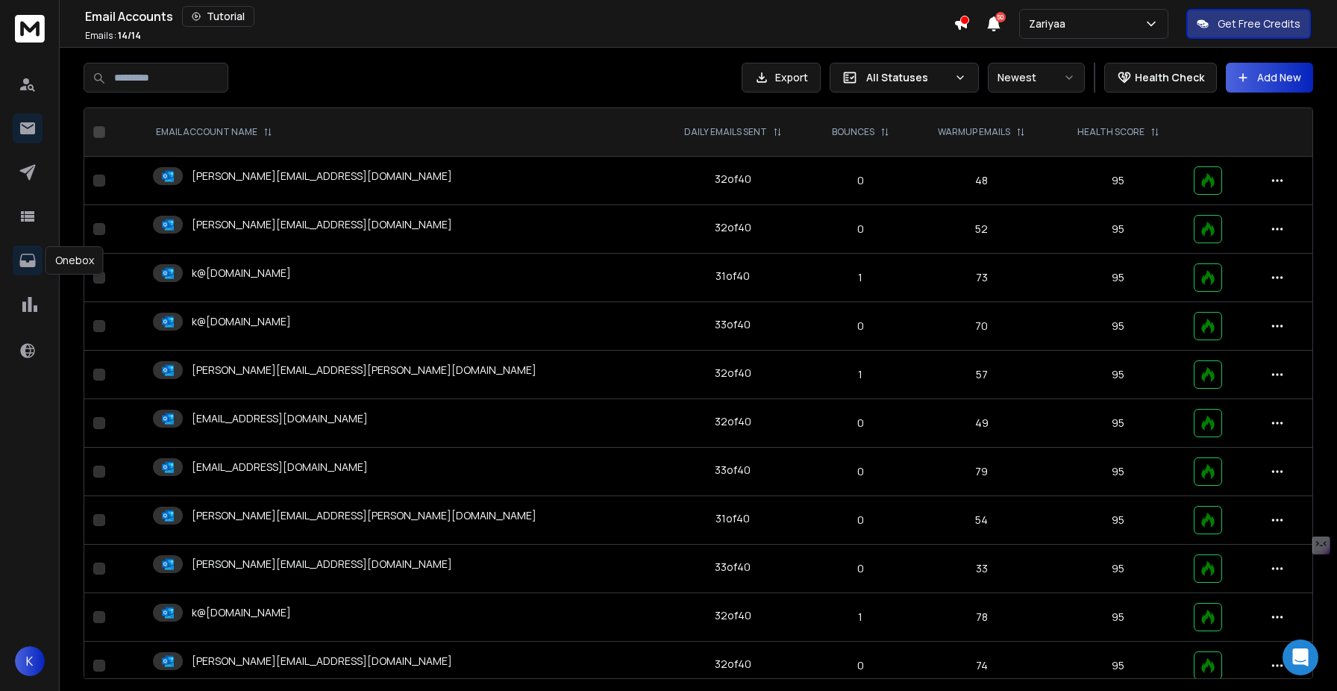 Image resolution: width=1337 pixels, height=691 pixels. I want to click on td: 48, so click(981, 181).